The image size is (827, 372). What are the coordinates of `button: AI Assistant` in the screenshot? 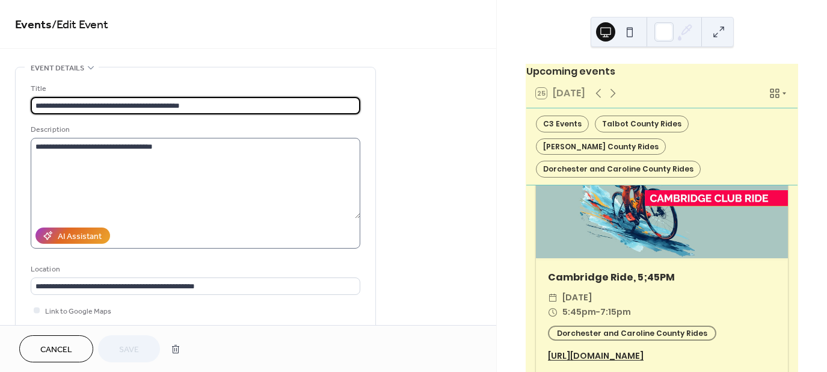 It's located at (73, 235).